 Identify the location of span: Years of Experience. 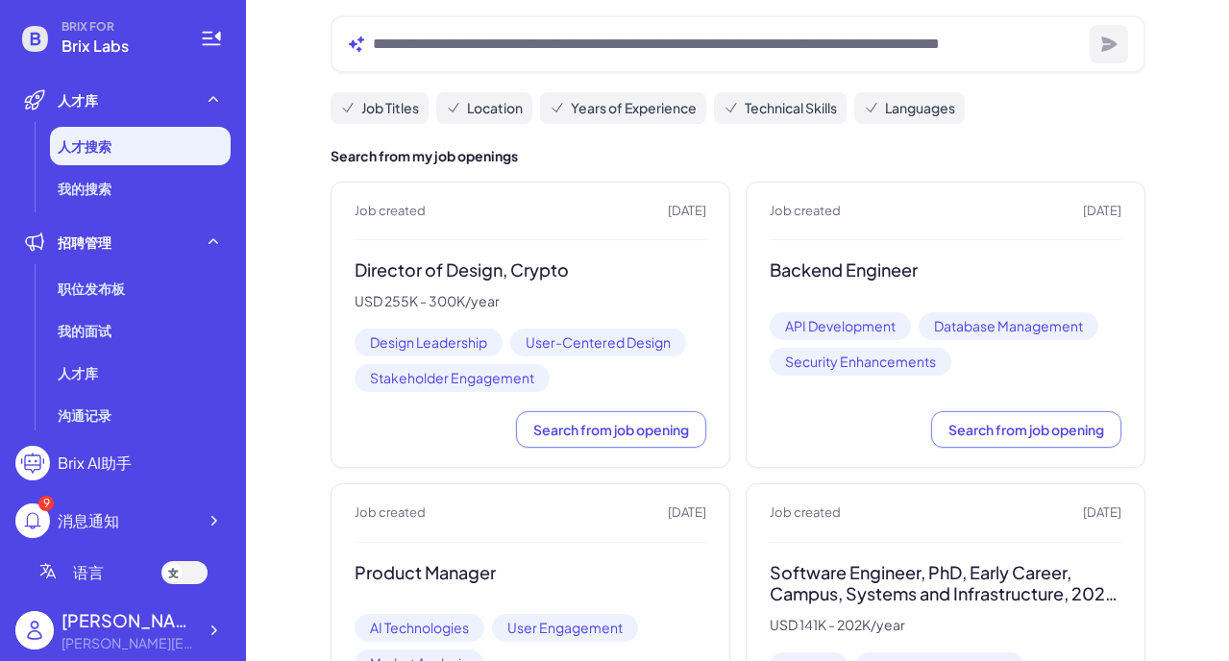
(633, 108).